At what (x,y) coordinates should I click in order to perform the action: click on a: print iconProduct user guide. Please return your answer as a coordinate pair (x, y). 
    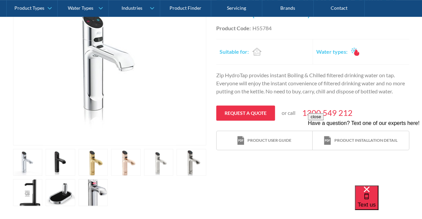
    Looking at the image, I should click on (264, 140).